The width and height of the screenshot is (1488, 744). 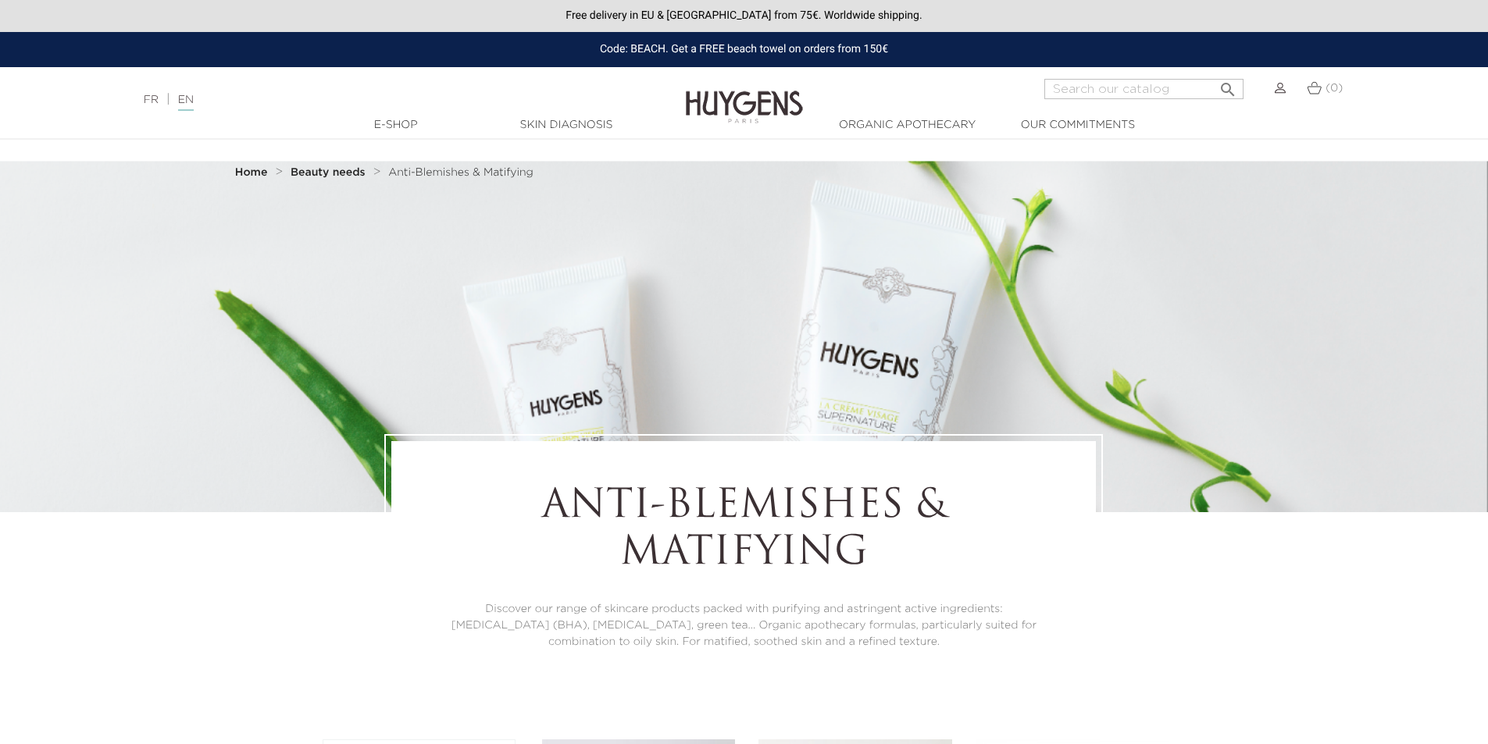 I want to click on a: EN, so click(x=186, y=102).